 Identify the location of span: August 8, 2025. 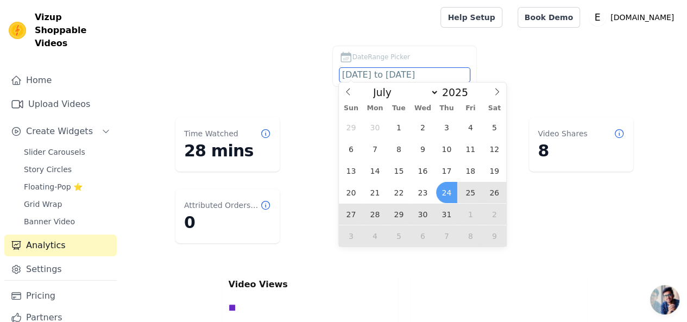
(470, 236).